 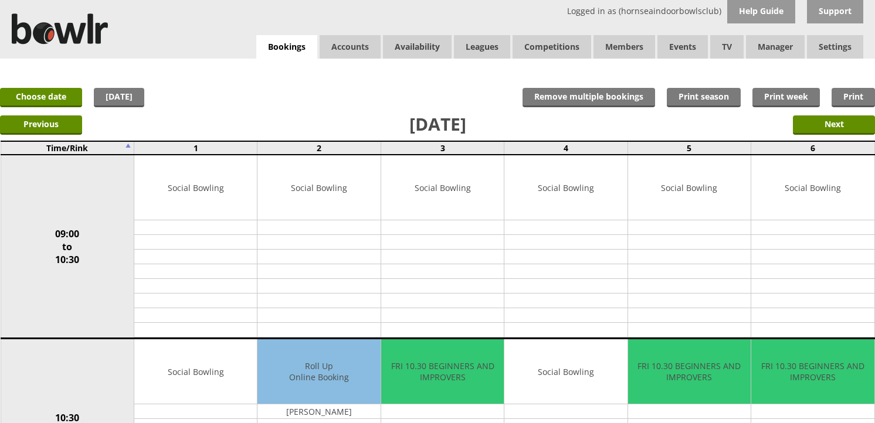 What do you see at coordinates (624, 47) in the screenshot?
I see `span: Members` at bounding box center [624, 47].